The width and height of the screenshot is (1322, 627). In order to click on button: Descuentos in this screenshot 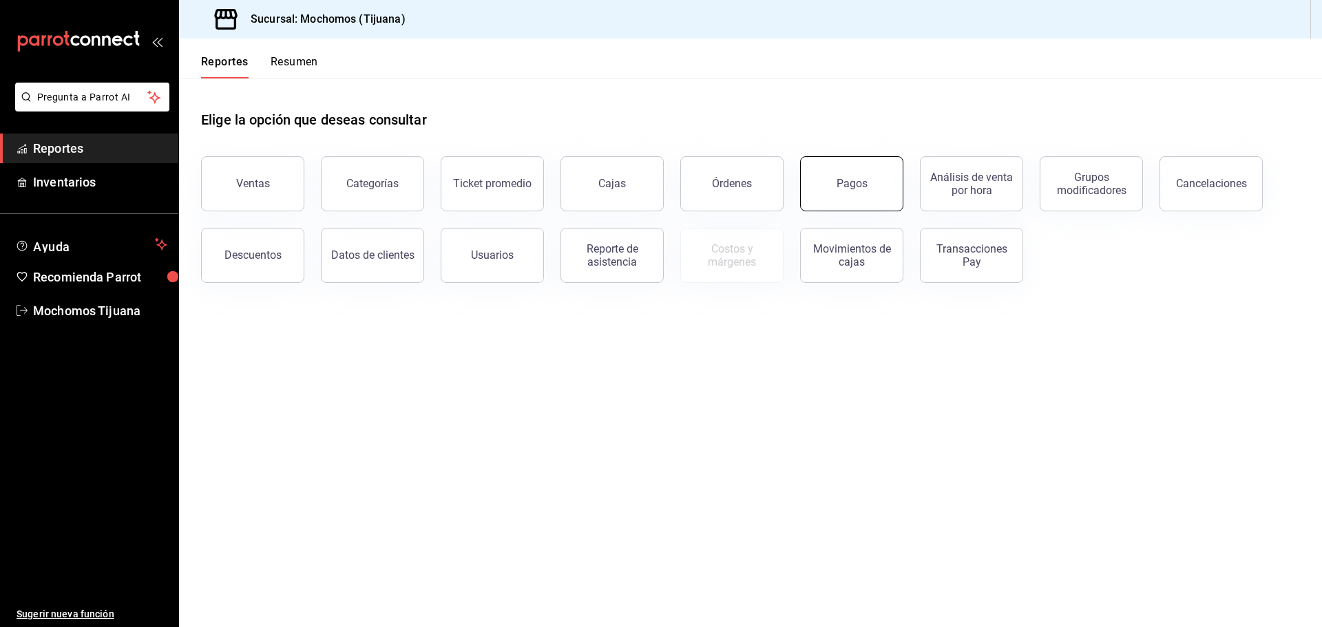, I will do `click(253, 255)`.